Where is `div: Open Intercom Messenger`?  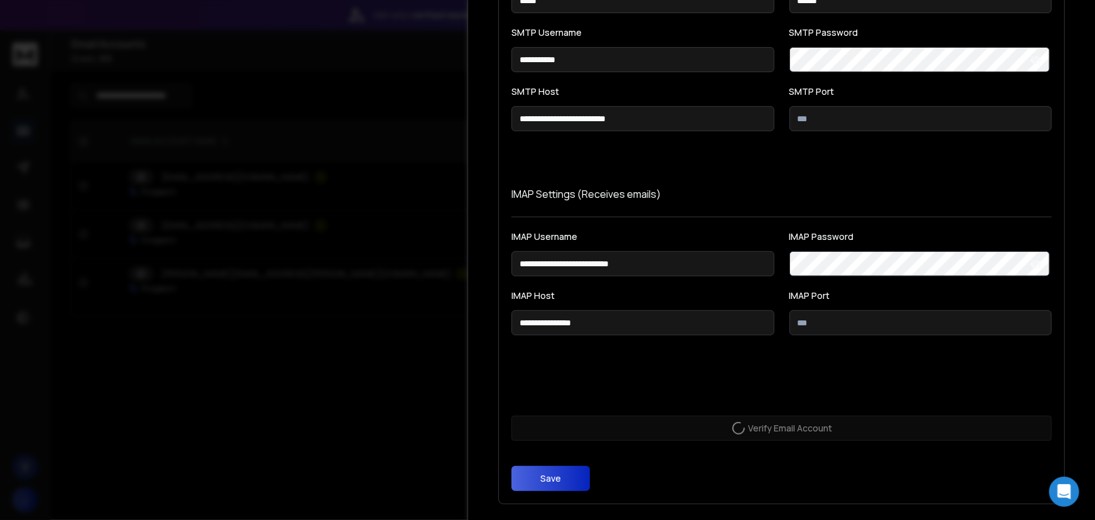 div: Open Intercom Messenger is located at coordinates (1064, 491).